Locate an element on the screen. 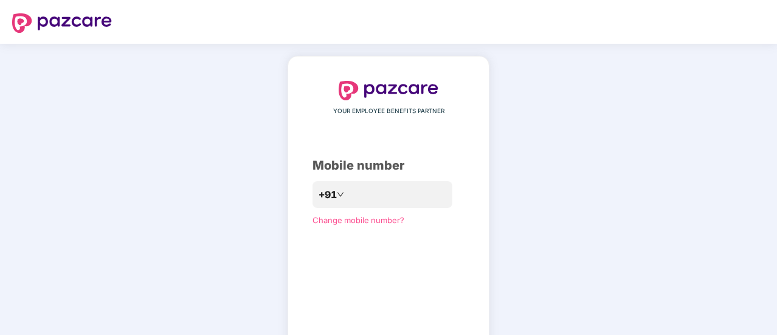 This screenshot has height=335, width=777. span: YOUR EMPLOYEE BENEFITS PARTNER is located at coordinates (389, 111).